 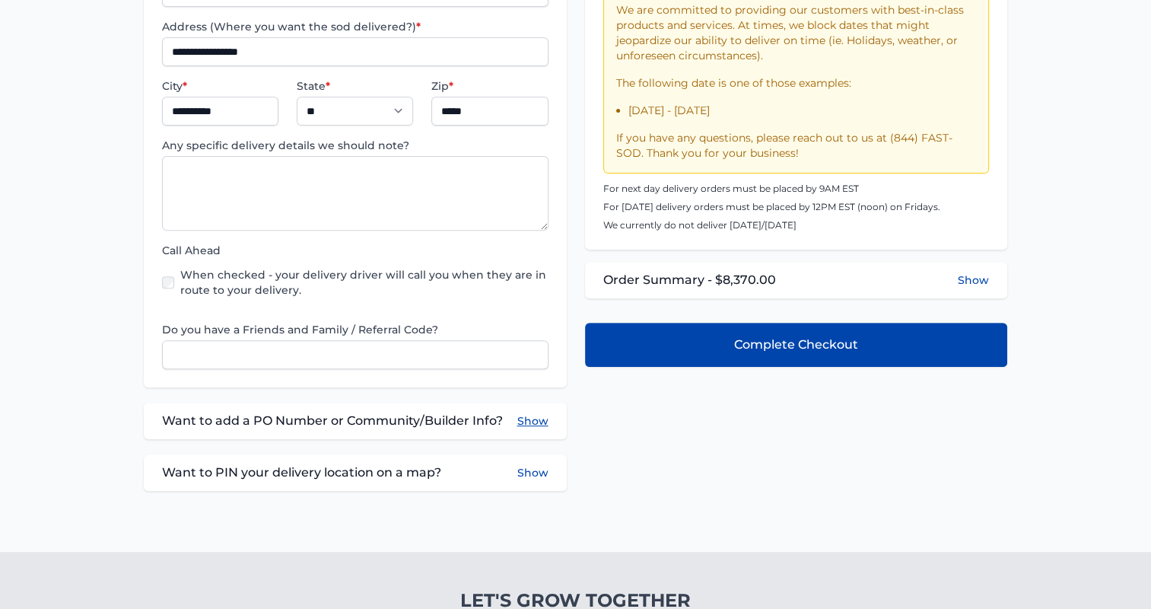 I want to click on span: Want to add a PO Number or Community/Builder Info?, so click(x=333, y=421).